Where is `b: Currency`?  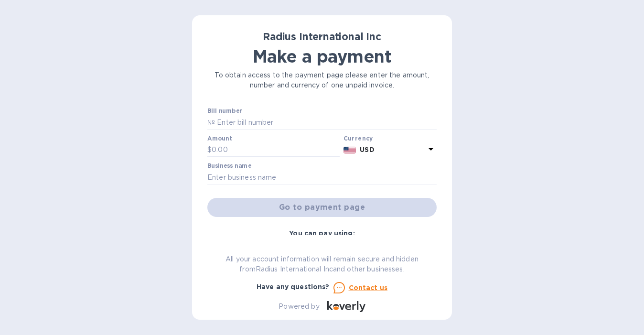
b: Currency is located at coordinates (358, 138).